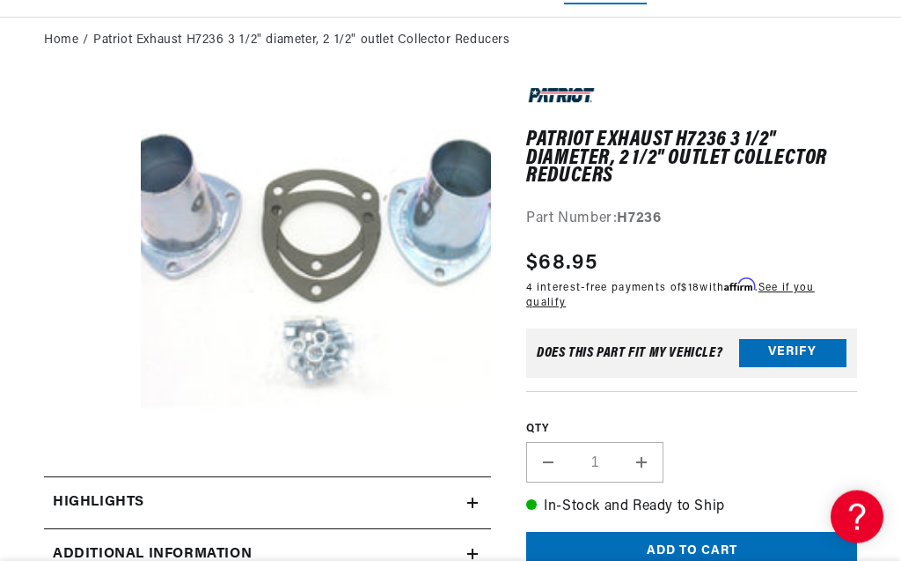 The width and height of the screenshot is (901, 561). I want to click on p: 4 interest-free payments of with ., so click(692, 295).